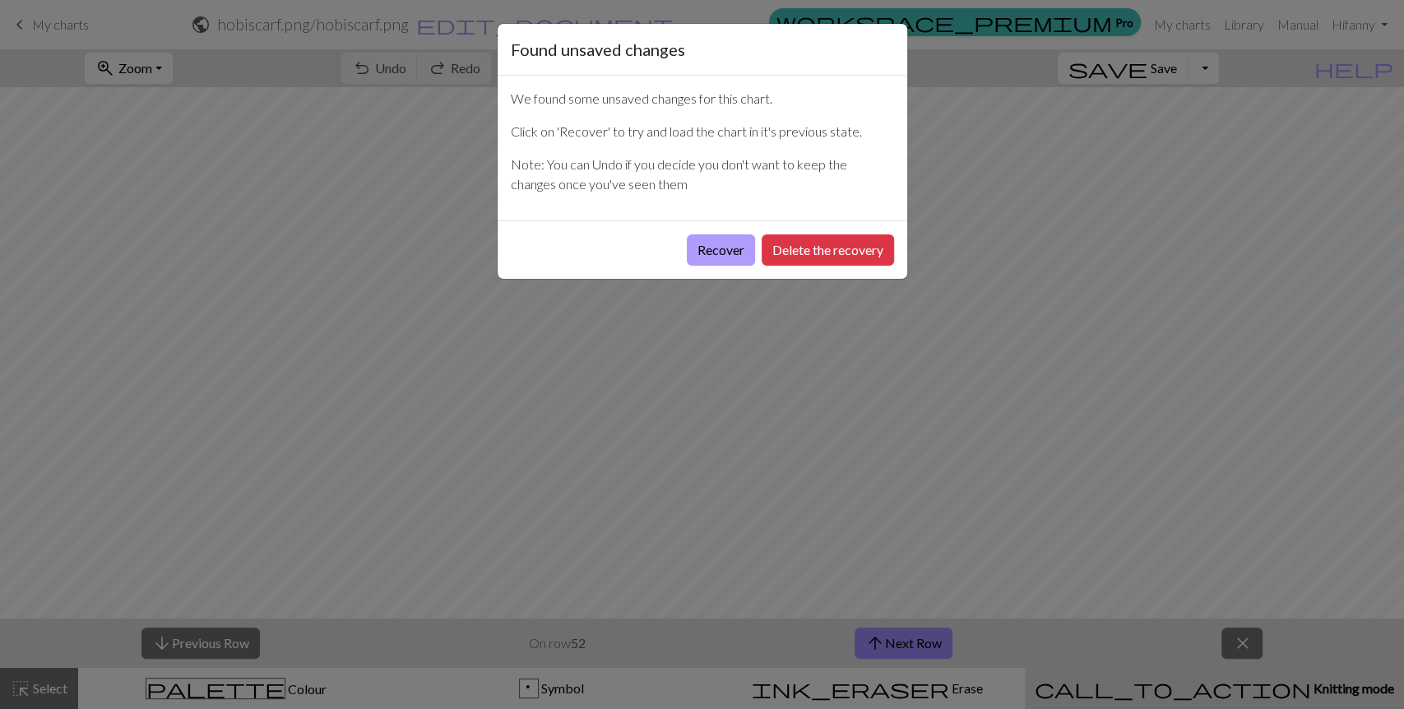 This screenshot has width=1404, height=709. Describe the element at coordinates (598, 49) in the screenshot. I see `h5: Found unsaved changes` at that location.